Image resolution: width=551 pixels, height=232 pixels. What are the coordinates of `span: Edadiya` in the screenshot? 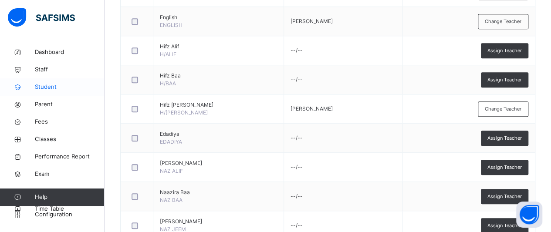 It's located at (218, 134).